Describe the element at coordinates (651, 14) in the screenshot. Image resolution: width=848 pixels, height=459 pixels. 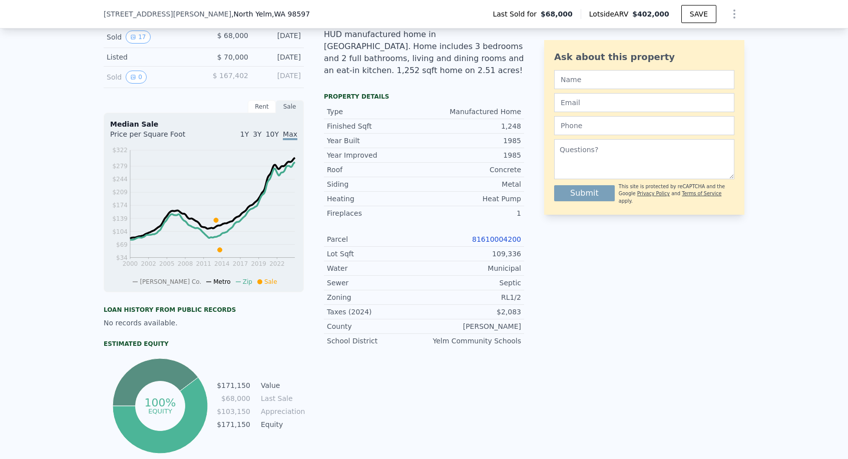
I see `span: $402,000` at that location.